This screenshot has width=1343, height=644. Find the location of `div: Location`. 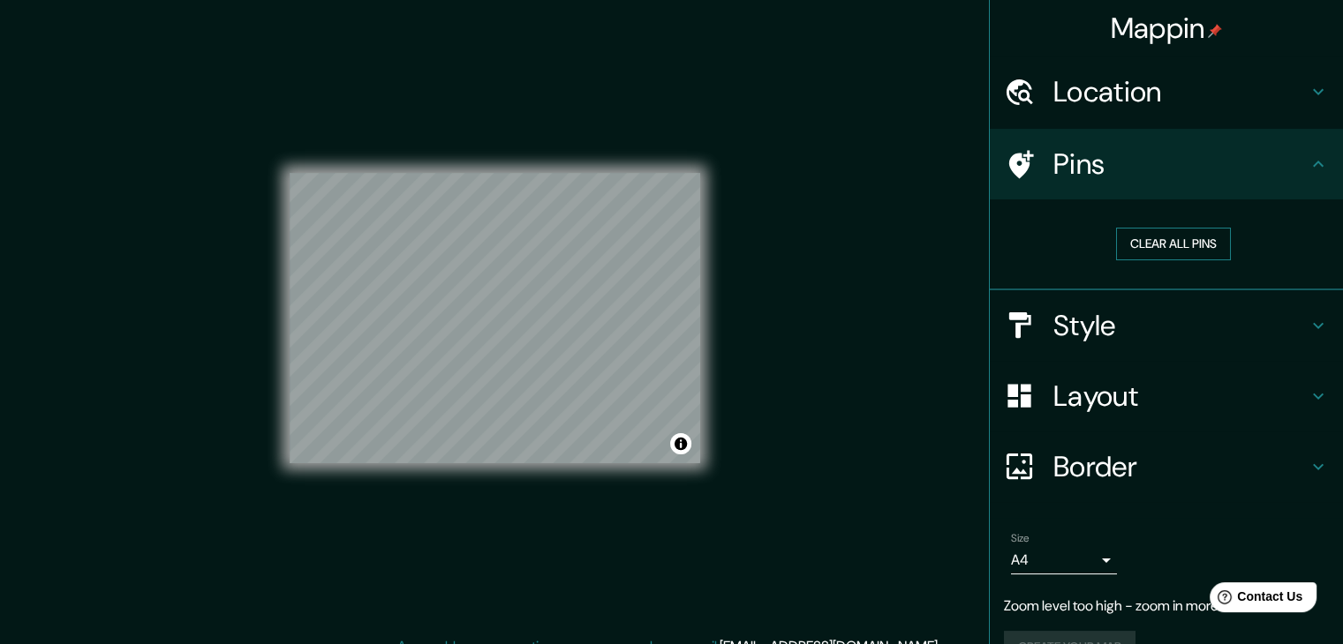

div: Location is located at coordinates (1166, 92).